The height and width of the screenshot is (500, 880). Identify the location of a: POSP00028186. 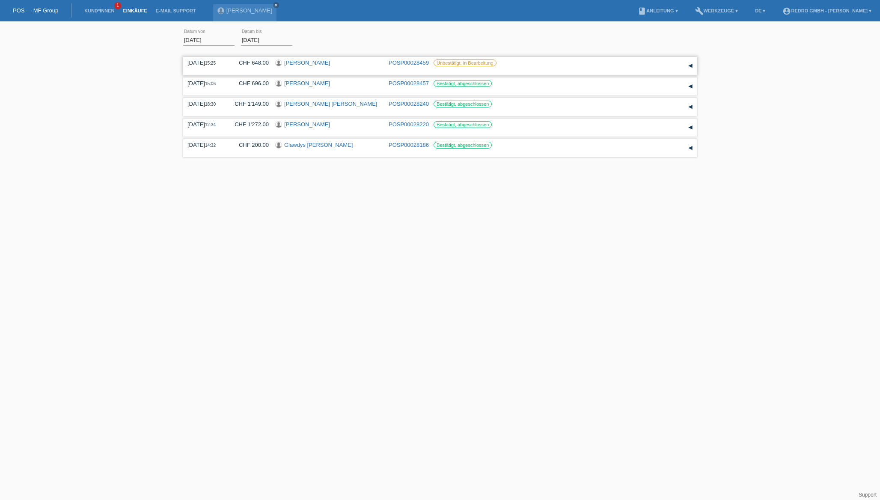
(409, 145).